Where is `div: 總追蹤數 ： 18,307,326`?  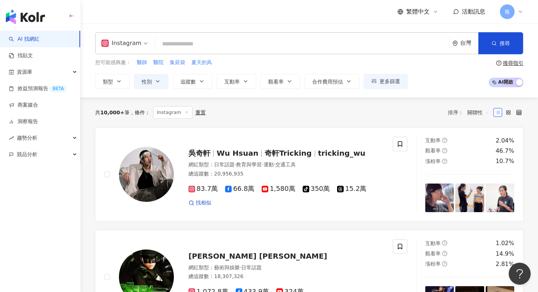
div: 總追蹤數 ： 18,307,326 is located at coordinates (286, 276).